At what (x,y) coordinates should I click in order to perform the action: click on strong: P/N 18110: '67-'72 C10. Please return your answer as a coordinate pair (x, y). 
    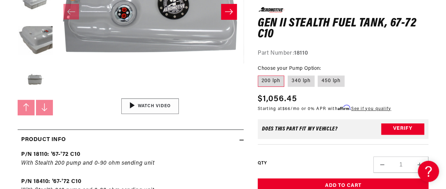
    Looking at the image, I should click on (50, 155).